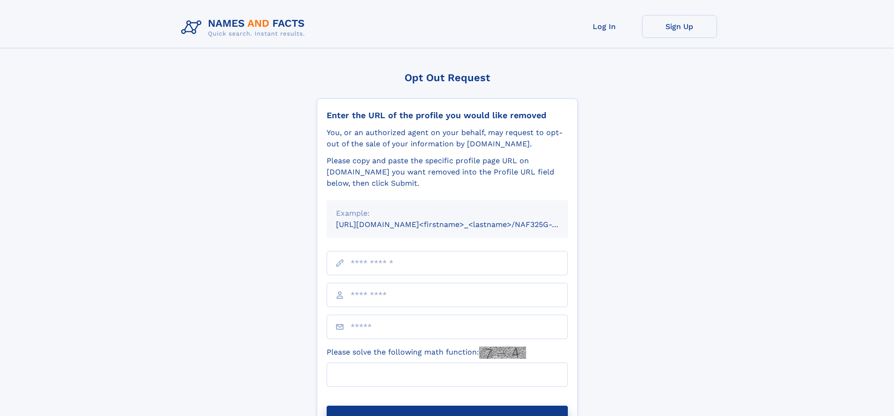 This screenshot has width=894, height=416. I want to click on div: Opt Out Request, so click(447, 77).